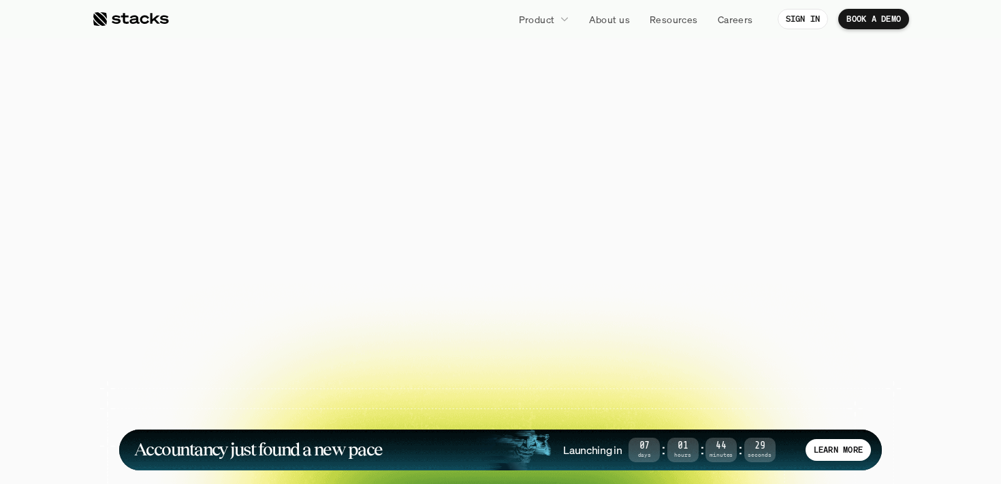 The height and width of the screenshot is (484, 1001). I want to click on span: The, so click(298, 114).